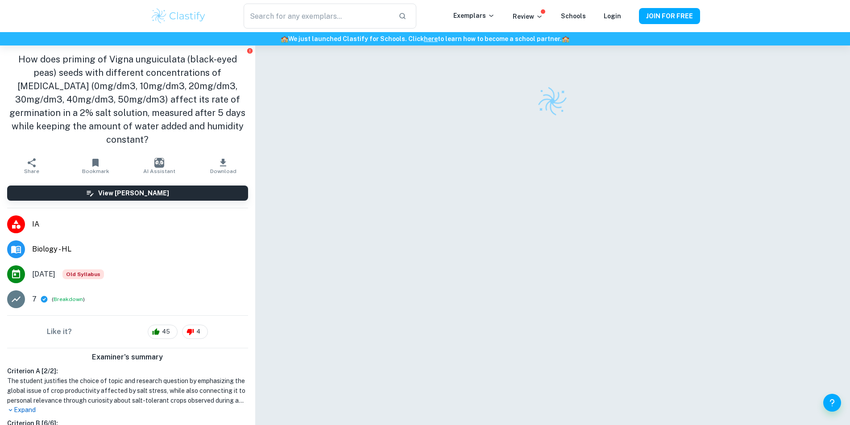  Describe the element at coordinates (68, 300) in the screenshot. I see `button: Breakdown` at that location.